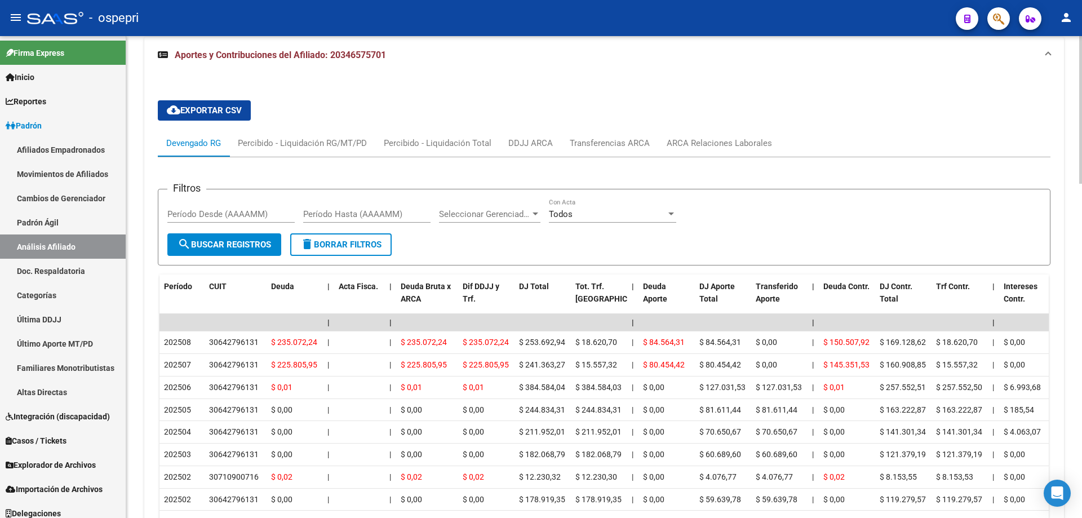 This screenshot has height=518, width=1082. Describe the element at coordinates (533, 286) in the screenshot. I see `span: DJ Total` at that location.